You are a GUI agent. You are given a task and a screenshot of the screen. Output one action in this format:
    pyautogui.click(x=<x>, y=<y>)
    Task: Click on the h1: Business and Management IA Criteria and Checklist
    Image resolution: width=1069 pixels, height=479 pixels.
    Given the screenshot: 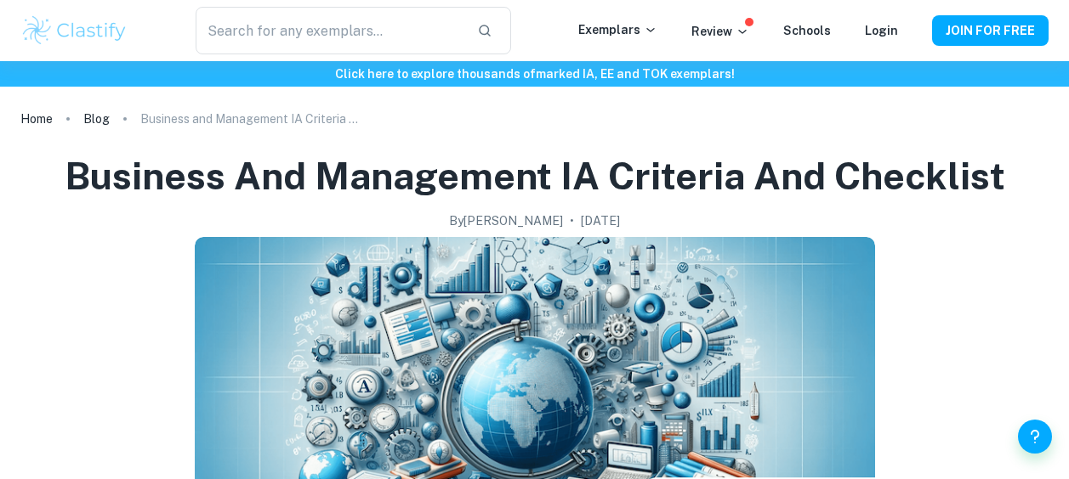 What is the action you would take?
    pyautogui.click(x=535, y=176)
    